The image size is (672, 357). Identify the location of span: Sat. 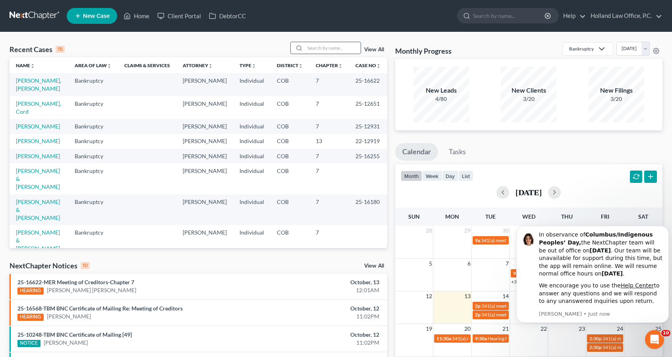
(643, 216).